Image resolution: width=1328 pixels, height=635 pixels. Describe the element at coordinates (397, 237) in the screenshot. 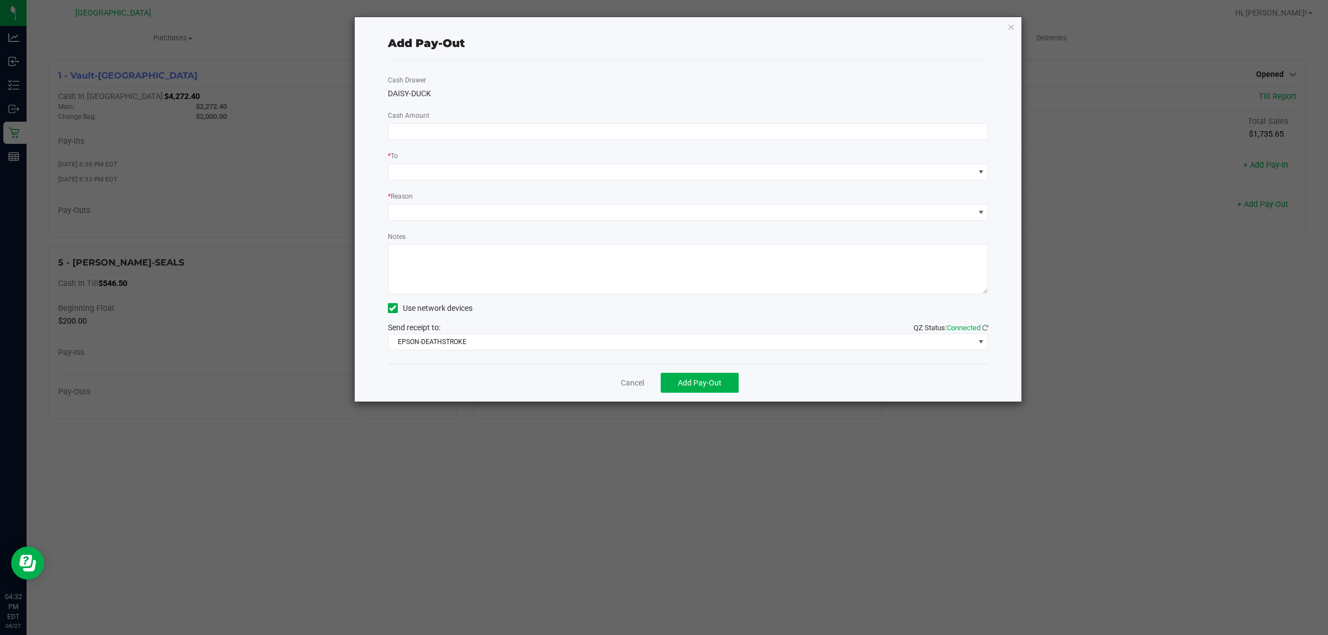

I see `label: Notes` at that location.